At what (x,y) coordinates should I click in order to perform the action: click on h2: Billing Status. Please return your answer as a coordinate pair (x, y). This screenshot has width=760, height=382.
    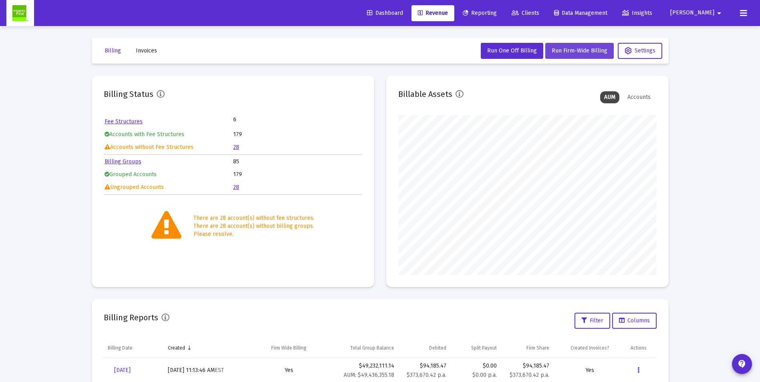
    Looking at the image, I should click on (129, 94).